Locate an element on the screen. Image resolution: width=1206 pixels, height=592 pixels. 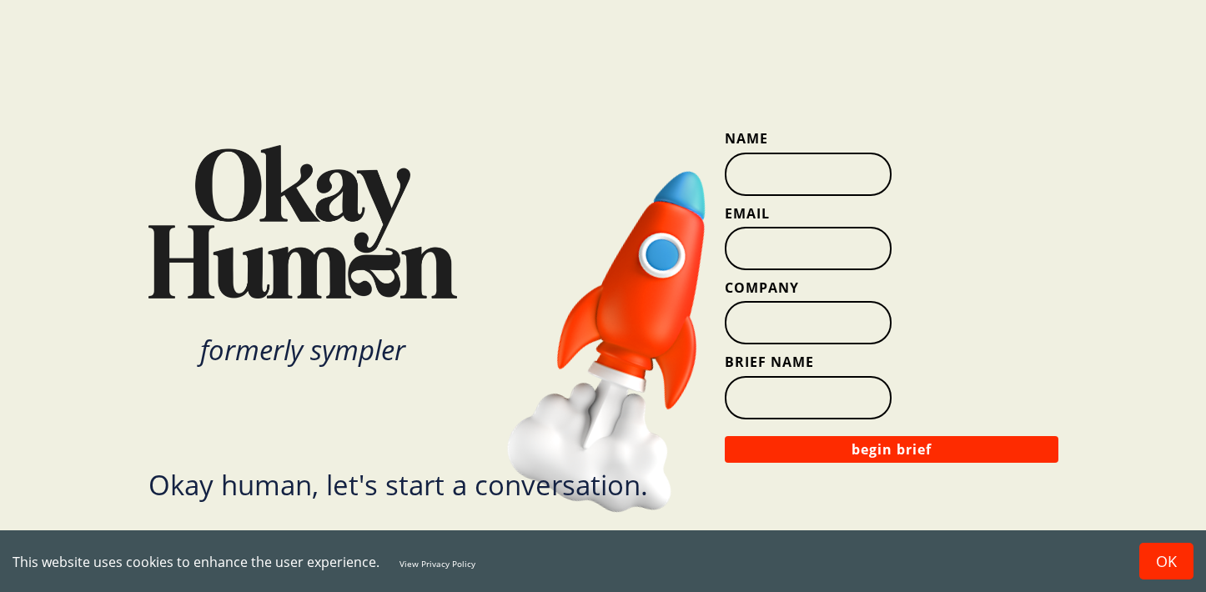
button: Accept cookies is located at coordinates (1166, 561).